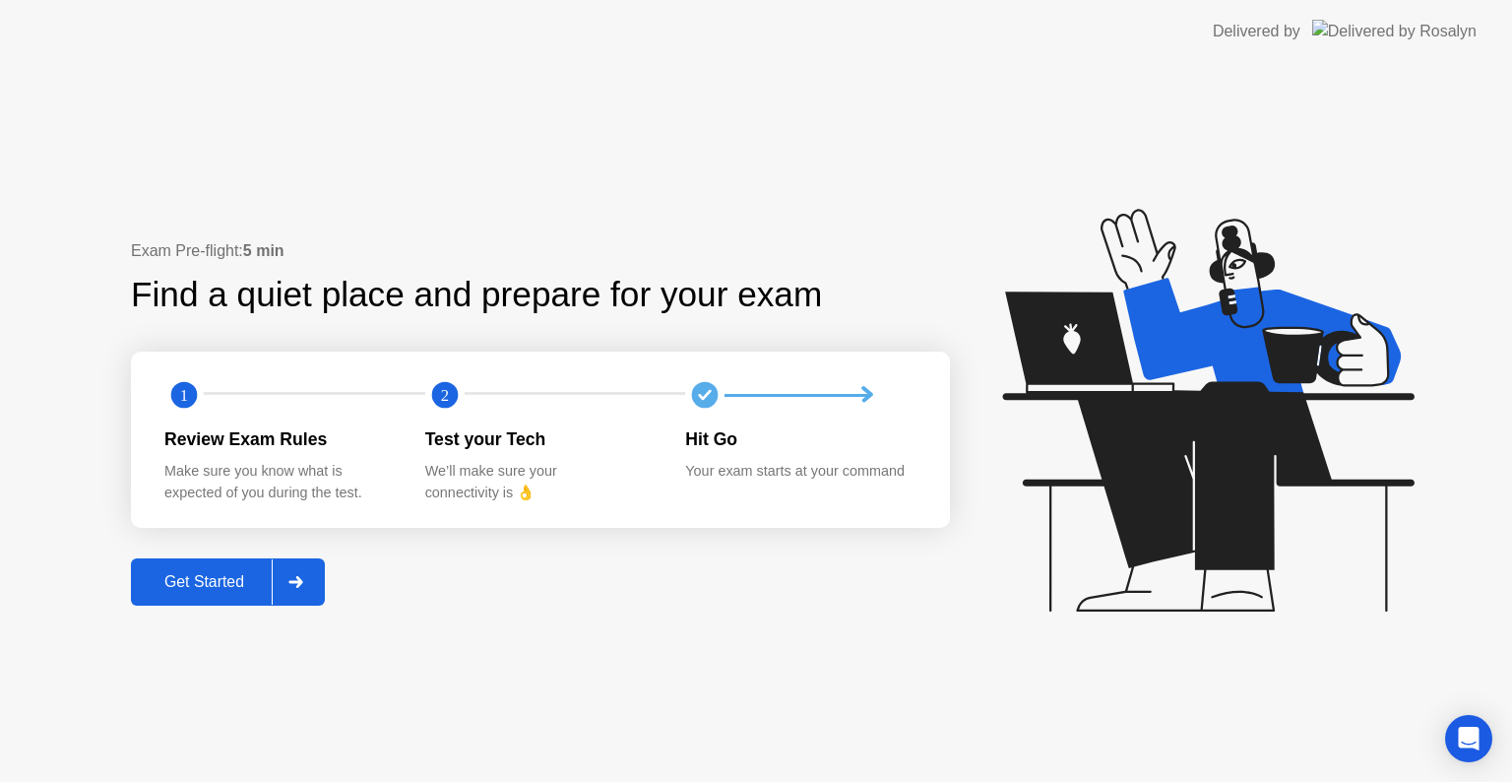 The width and height of the screenshot is (1512, 782). Describe the element at coordinates (264, 250) in the screenshot. I see `b: 5 min` at that location.